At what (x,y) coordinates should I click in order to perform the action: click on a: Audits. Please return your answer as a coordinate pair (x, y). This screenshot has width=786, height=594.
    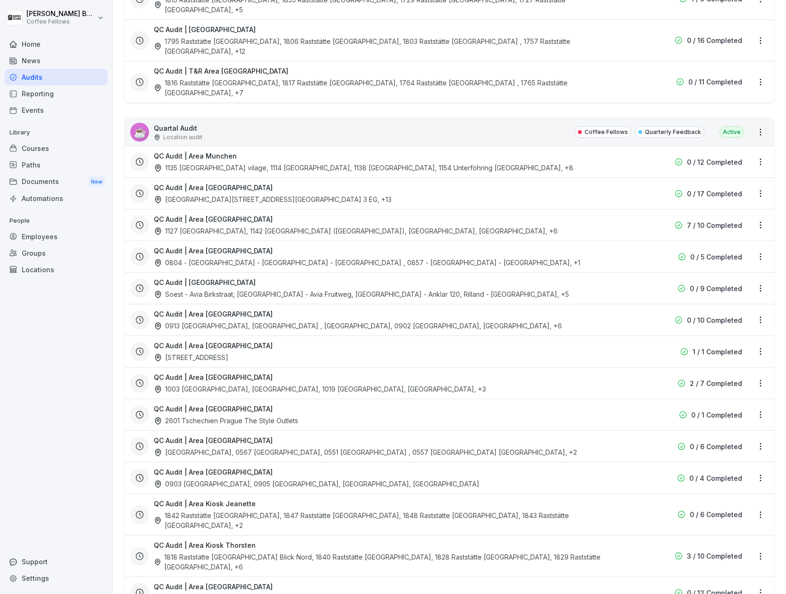
    Looking at the image, I should click on (56, 77).